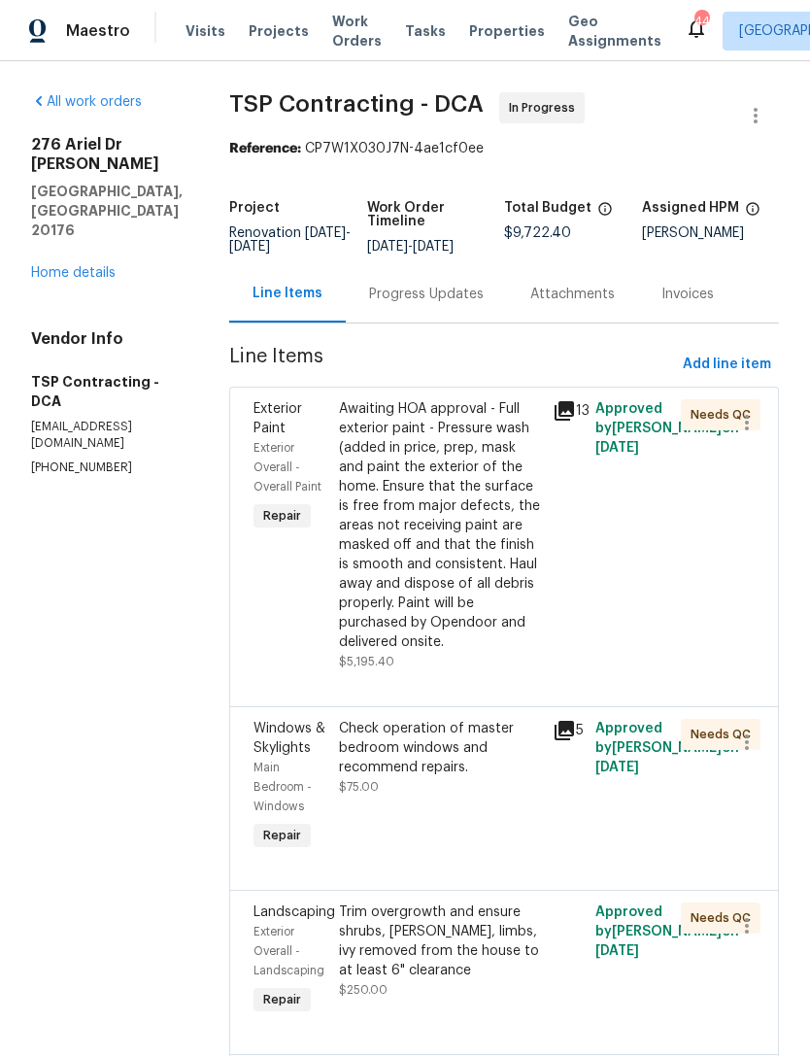  Describe the element at coordinates (691, 208) in the screenshot. I see `h5: Assigned HPM` at that location.